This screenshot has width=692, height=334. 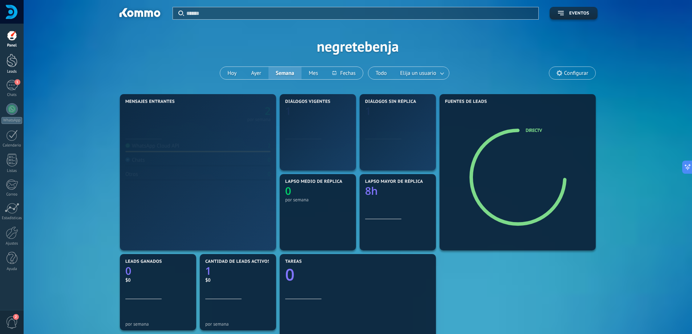 What do you see at coordinates (371, 191) in the screenshot?
I see `text: 8h` at bounding box center [371, 191].